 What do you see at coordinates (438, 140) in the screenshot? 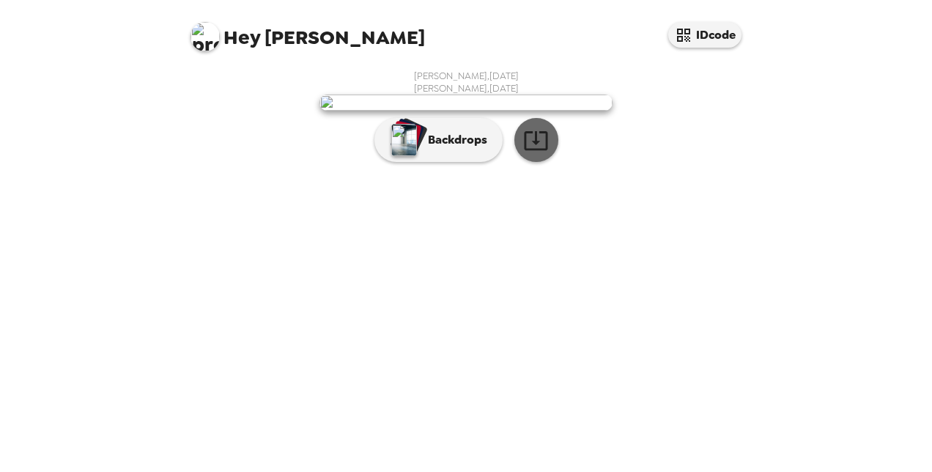
I see `button: Backdrops` at bounding box center [438, 140].